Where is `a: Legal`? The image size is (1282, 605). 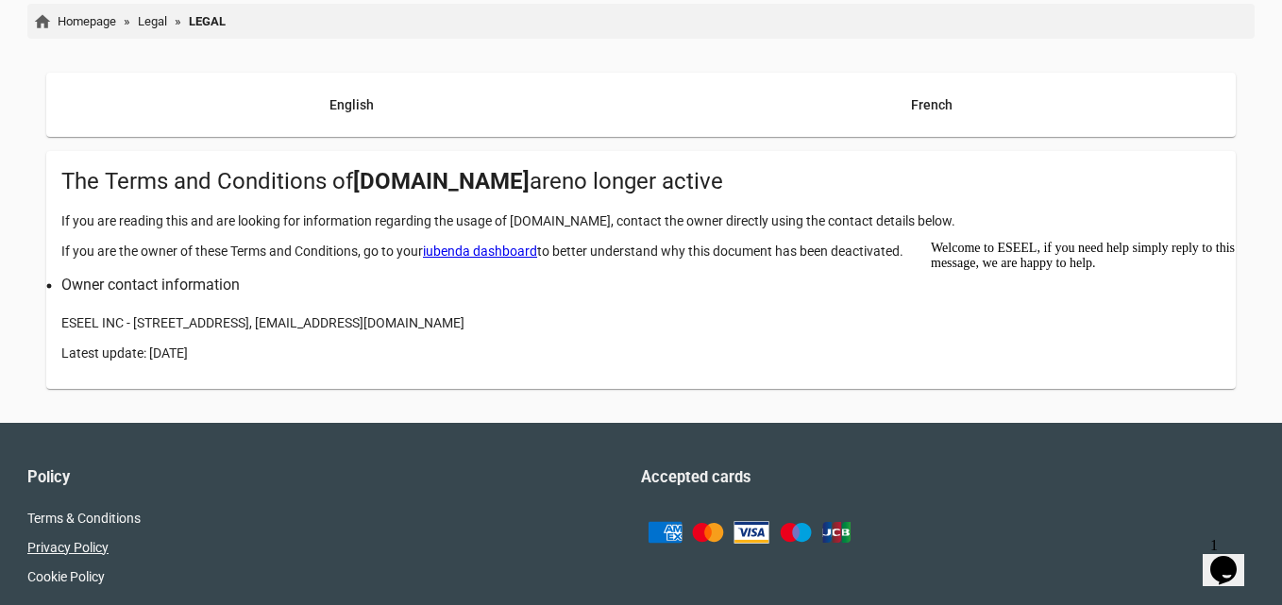
a: Legal is located at coordinates (152, 22).